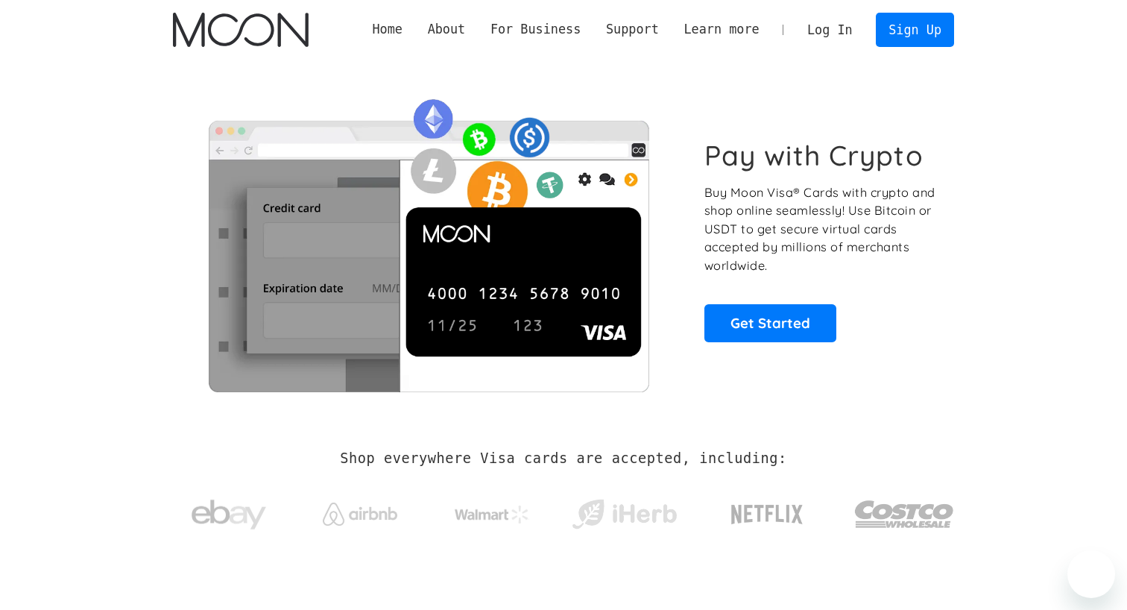  What do you see at coordinates (360, 510) in the screenshot?
I see `a: Airbnb` at bounding box center [360, 510].